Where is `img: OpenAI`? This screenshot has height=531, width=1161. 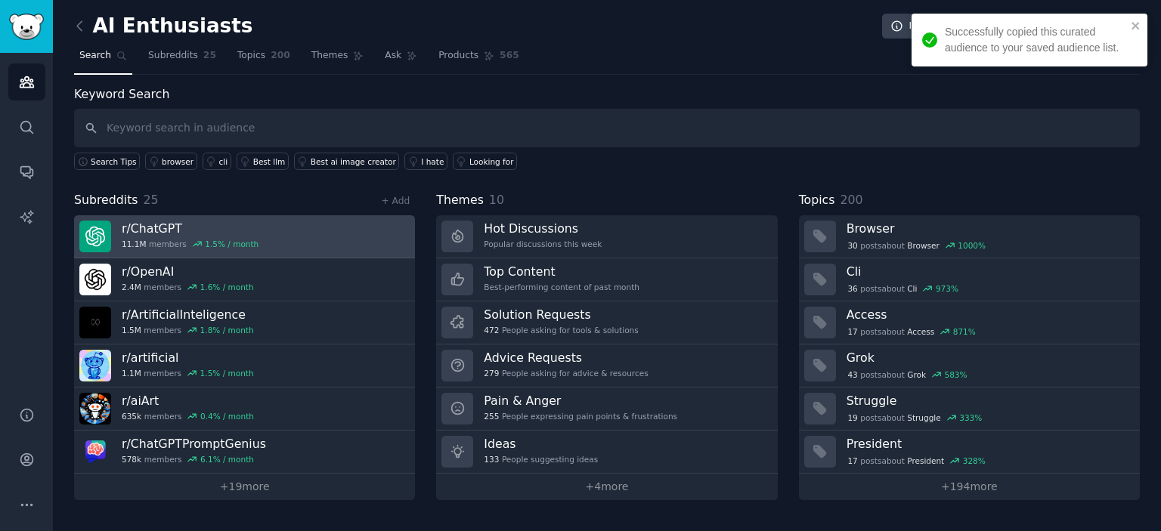 img: OpenAI is located at coordinates (95, 280).